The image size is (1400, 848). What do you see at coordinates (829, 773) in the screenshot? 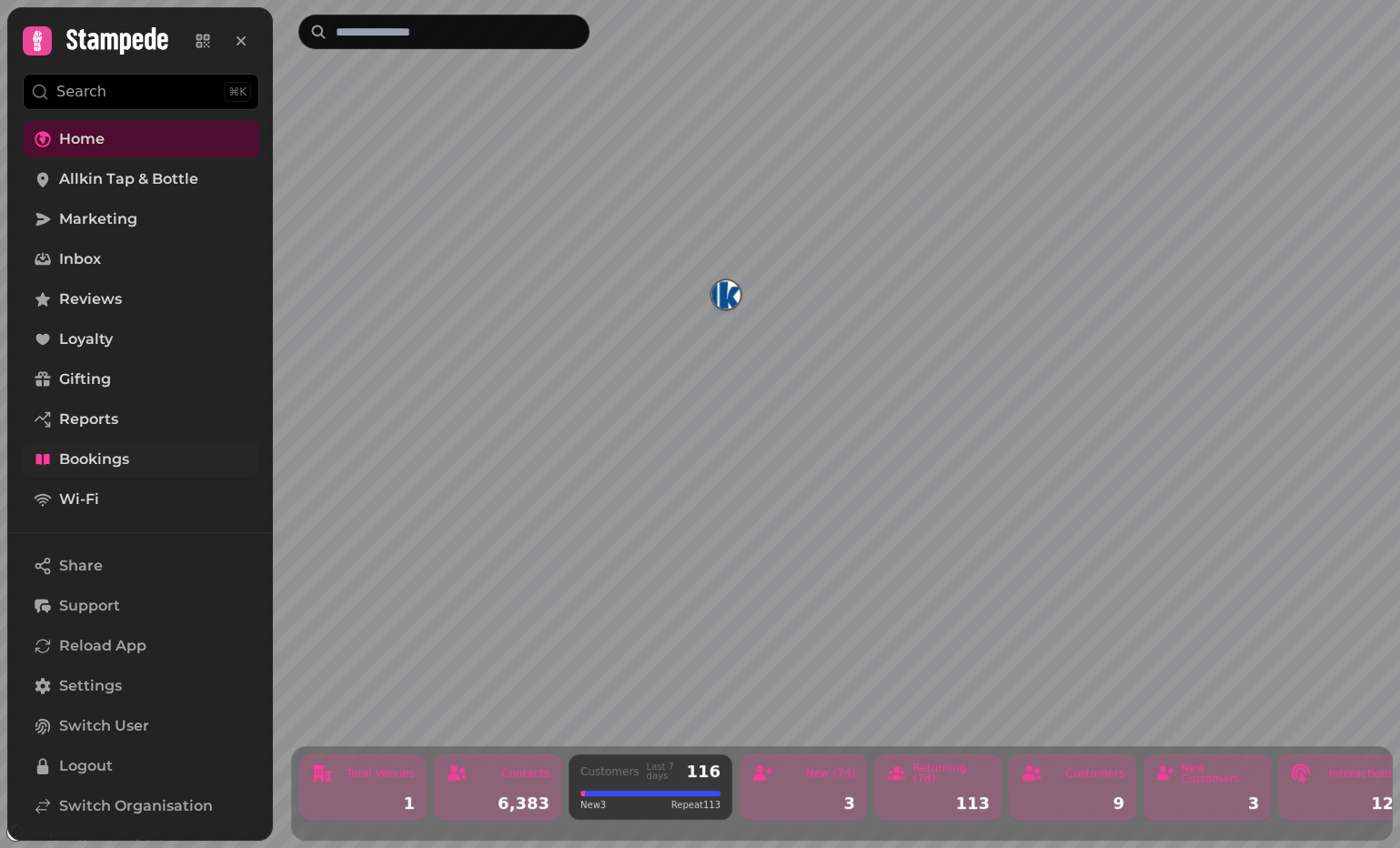
I see `div: New (7d)` at bounding box center [829, 773].